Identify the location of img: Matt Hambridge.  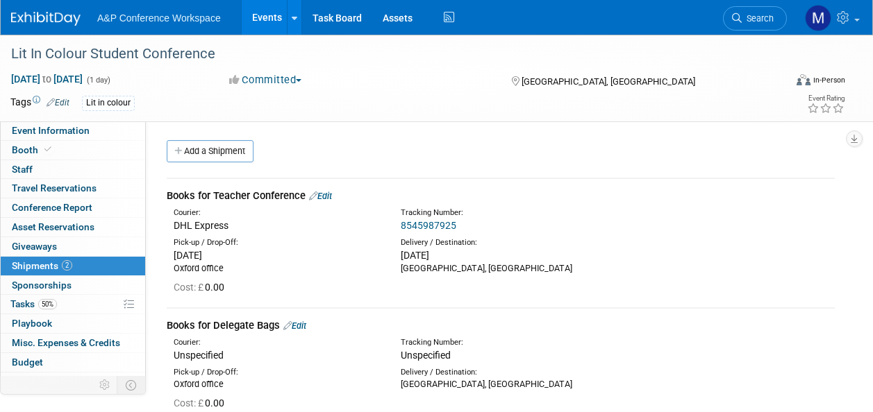
(818, 18).